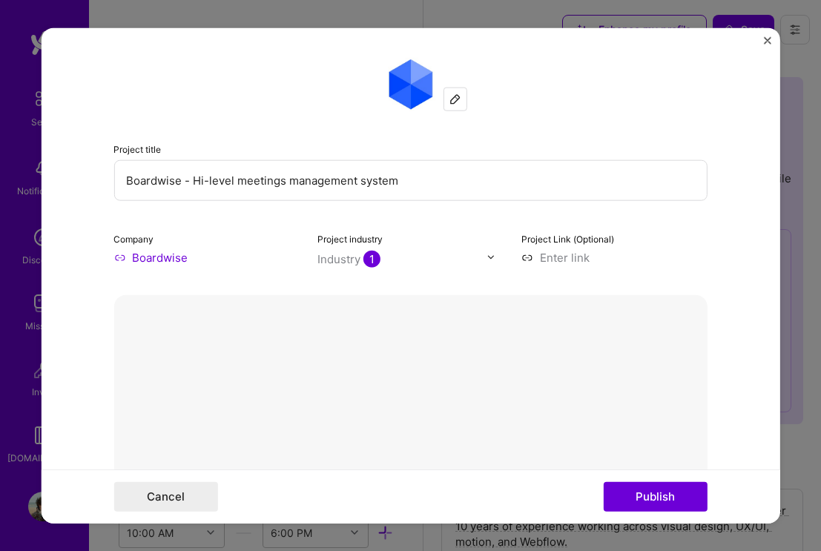 The image size is (821, 551). Describe the element at coordinates (410, 84) in the screenshot. I see `img: Company logo` at that location.